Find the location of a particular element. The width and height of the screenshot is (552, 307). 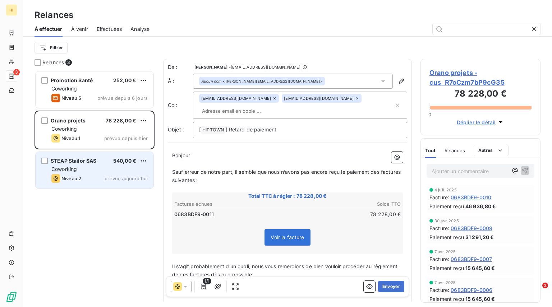

span: Bonjour is located at coordinates (181, 155).